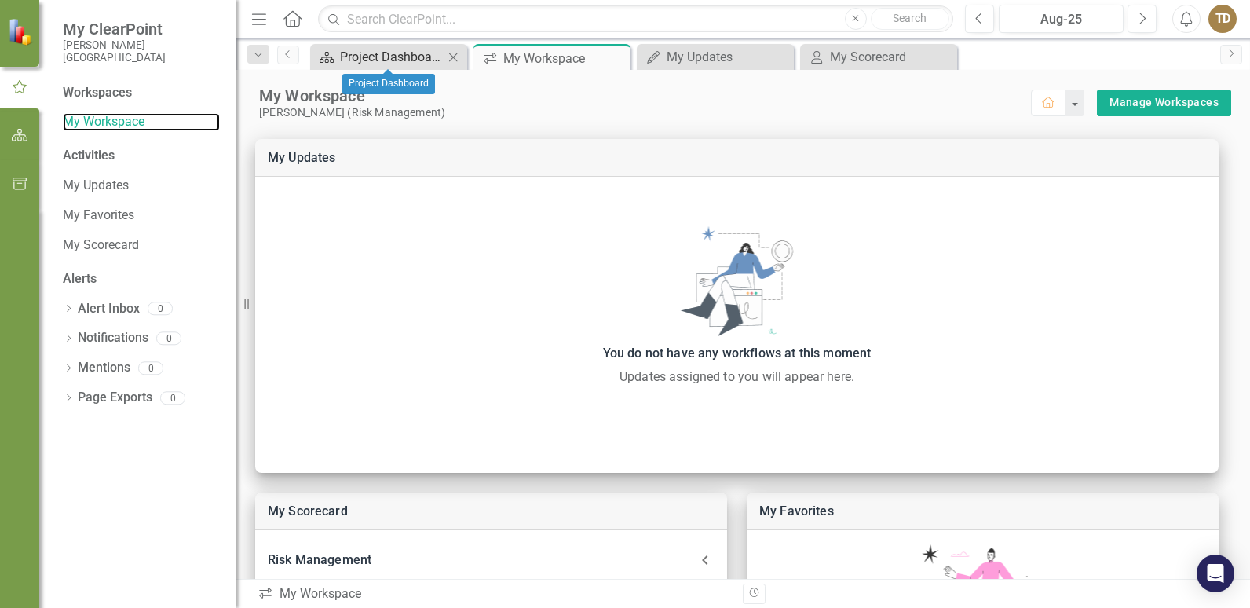  What do you see at coordinates (1061, 20) in the screenshot?
I see `div: Aug-25` at bounding box center [1061, 20].